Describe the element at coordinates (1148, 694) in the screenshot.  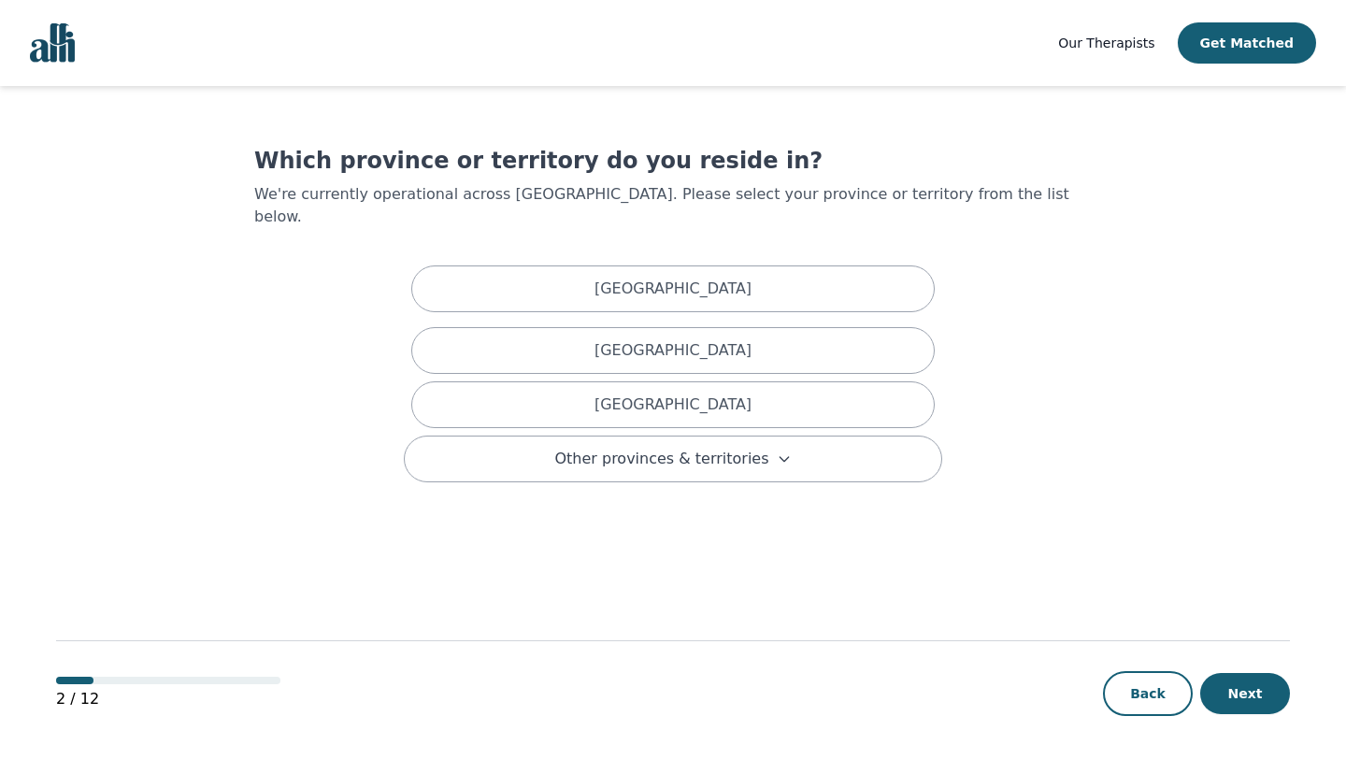
I see `button: Back` at that location.